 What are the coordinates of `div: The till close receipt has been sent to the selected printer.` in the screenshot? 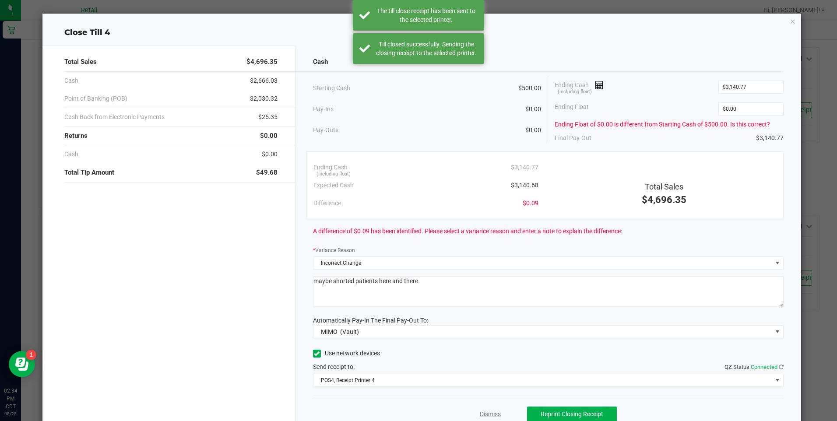 It's located at (426, 15).